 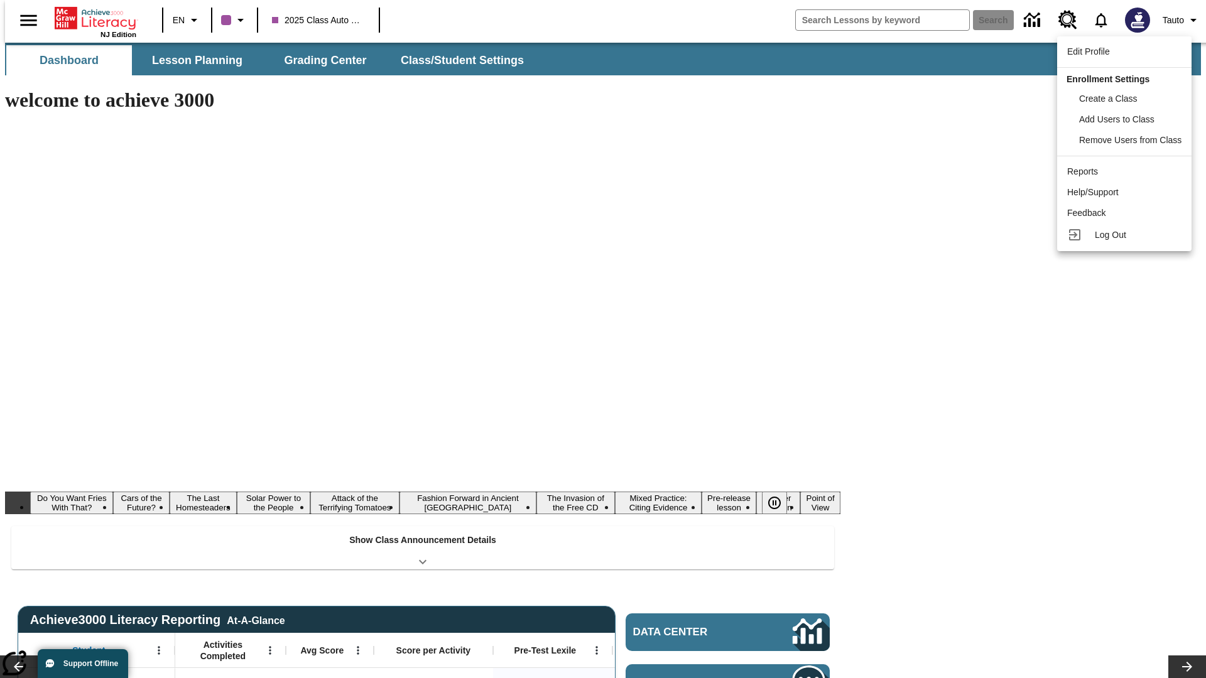 What do you see at coordinates (1108, 79) in the screenshot?
I see `span: Enrollment Settings` at bounding box center [1108, 79].